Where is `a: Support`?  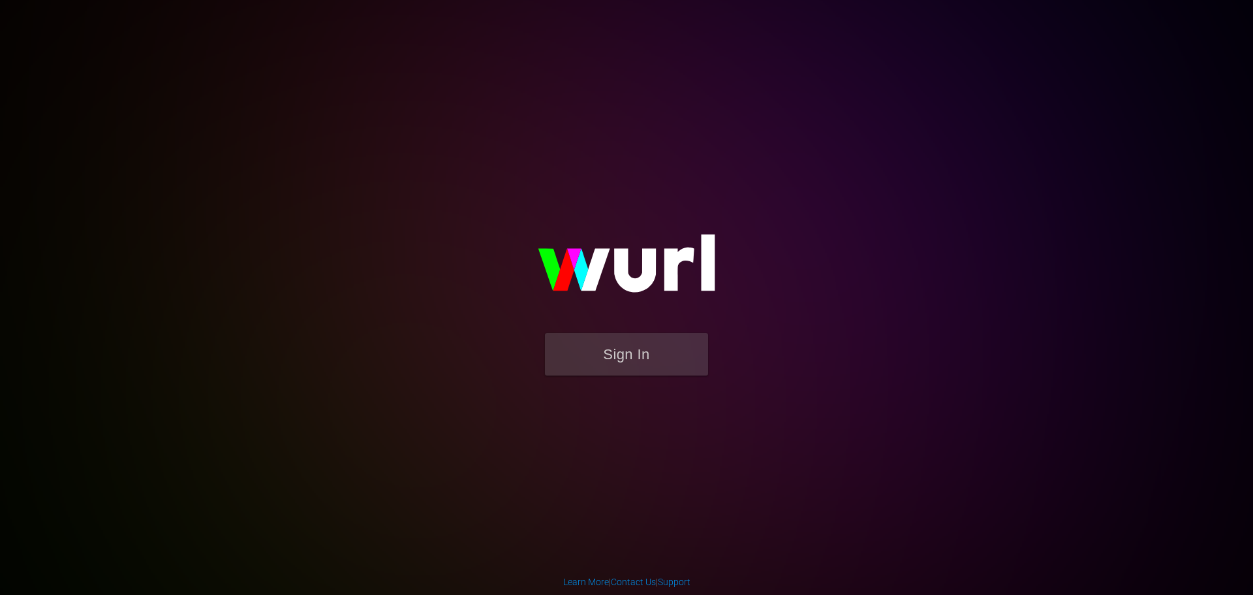 a: Support is located at coordinates (674, 581).